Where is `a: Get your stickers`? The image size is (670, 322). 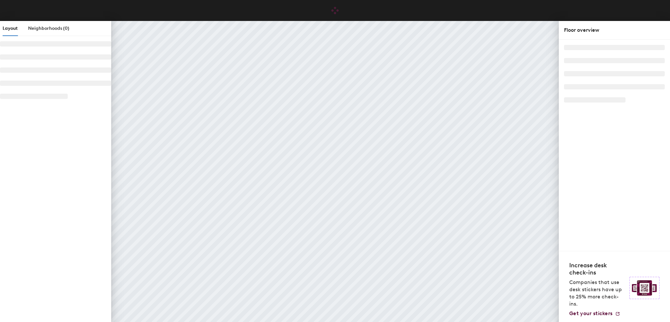
a: Get your stickers is located at coordinates (595, 313).